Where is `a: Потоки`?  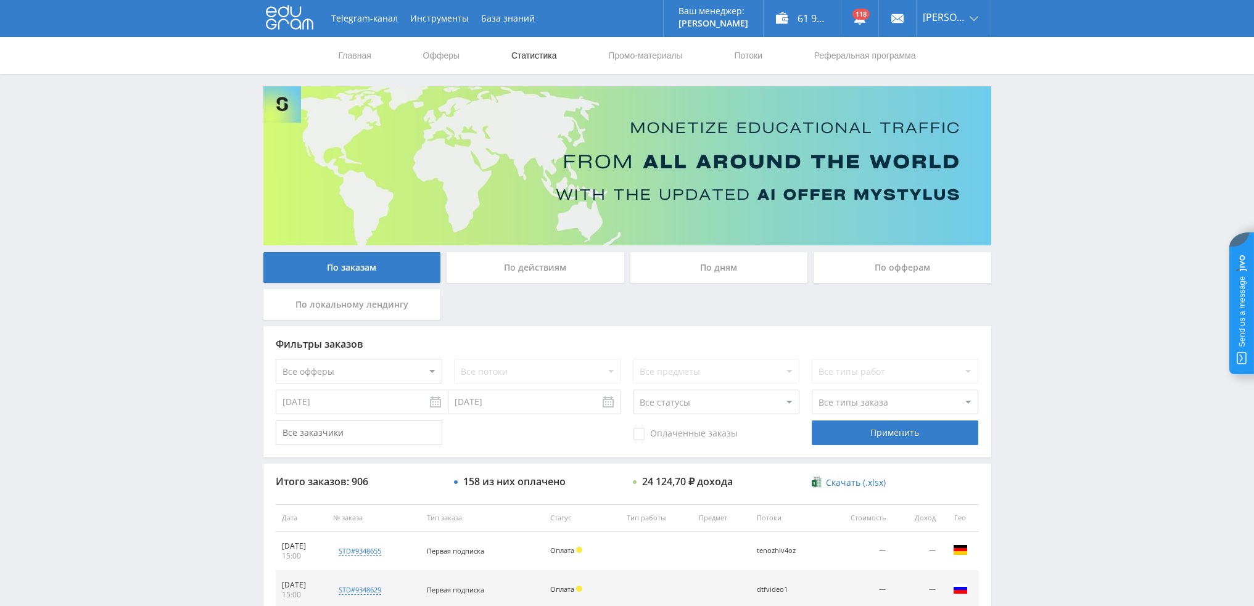
a: Потоки is located at coordinates (748, 56).